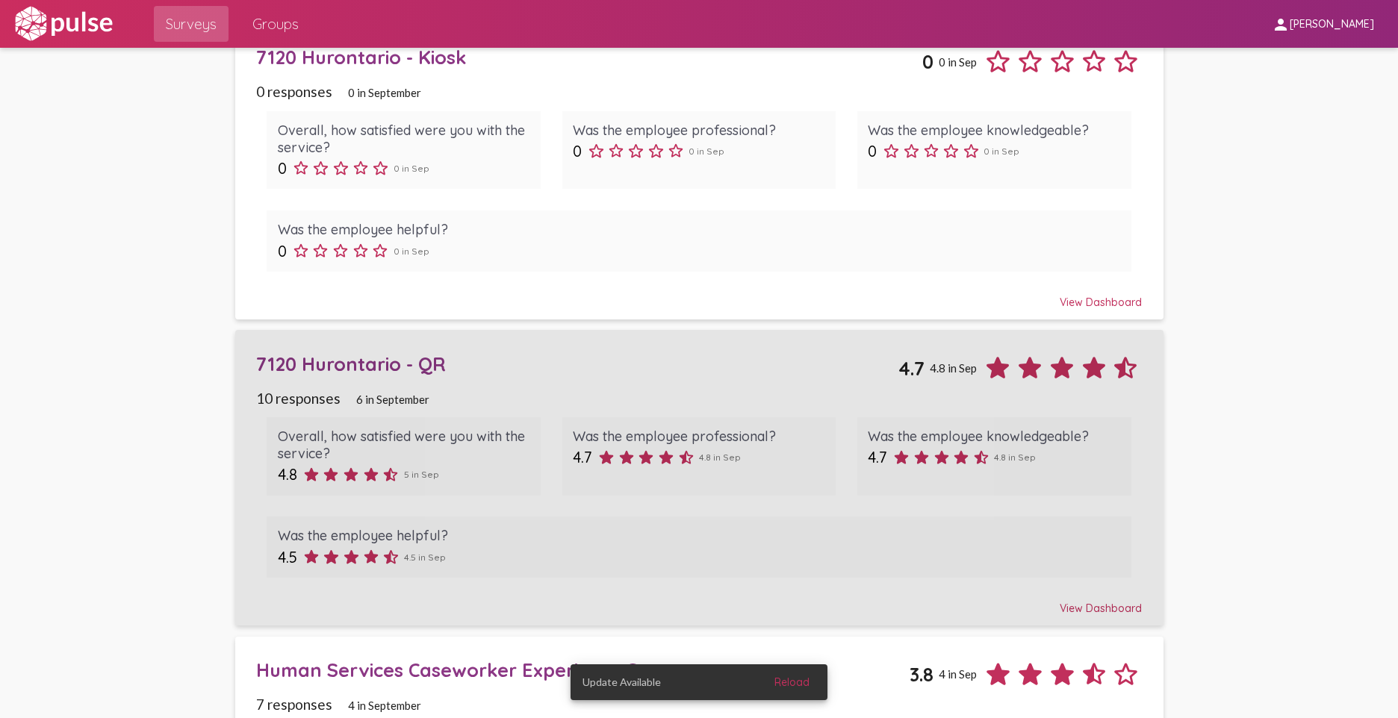 Image resolution: width=1398 pixels, height=718 pixels. Describe the element at coordinates (384, 706) in the screenshot. I see `span: 4 in September` at that location.